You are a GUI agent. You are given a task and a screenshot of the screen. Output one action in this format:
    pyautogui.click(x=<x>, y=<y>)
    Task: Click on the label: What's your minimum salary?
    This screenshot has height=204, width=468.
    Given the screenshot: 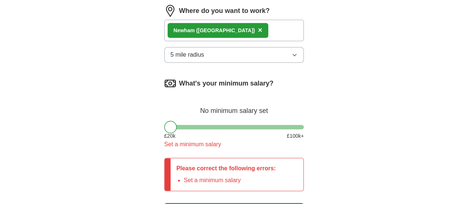 What is the action you would take?
    pyautogui.click(x=226, y=83)
    